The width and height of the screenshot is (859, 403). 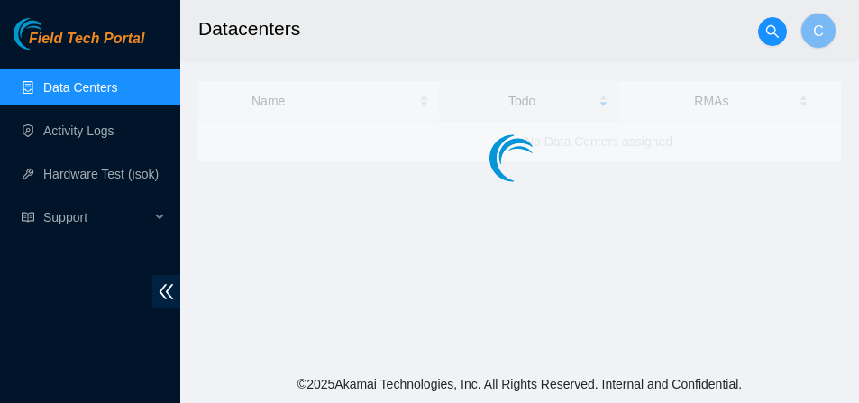 I want to click on a: Activity Logs, so click(x=78, y=131).